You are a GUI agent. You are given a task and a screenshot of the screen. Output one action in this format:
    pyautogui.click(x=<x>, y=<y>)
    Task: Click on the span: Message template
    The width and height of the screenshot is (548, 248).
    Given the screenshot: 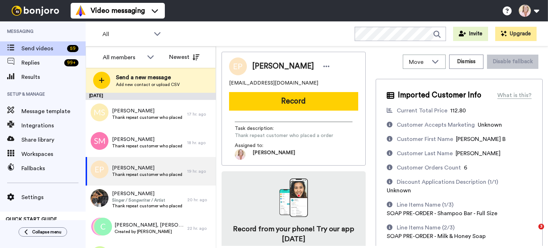 What is the action you would take?
    pyautogui.click(x=54, y=111)
    